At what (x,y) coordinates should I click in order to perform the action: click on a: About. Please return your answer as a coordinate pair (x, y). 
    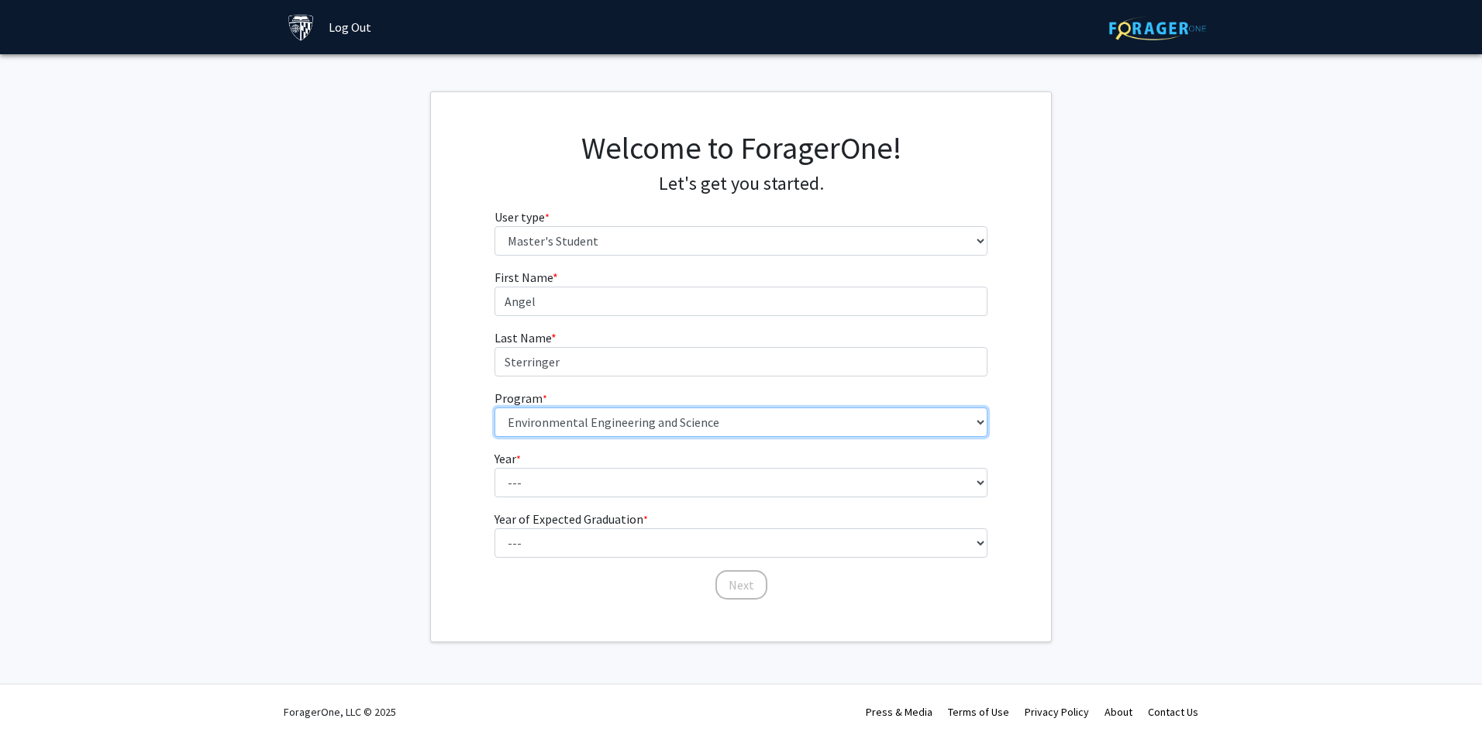
    Looking at the image, I should click on (1118, 712).